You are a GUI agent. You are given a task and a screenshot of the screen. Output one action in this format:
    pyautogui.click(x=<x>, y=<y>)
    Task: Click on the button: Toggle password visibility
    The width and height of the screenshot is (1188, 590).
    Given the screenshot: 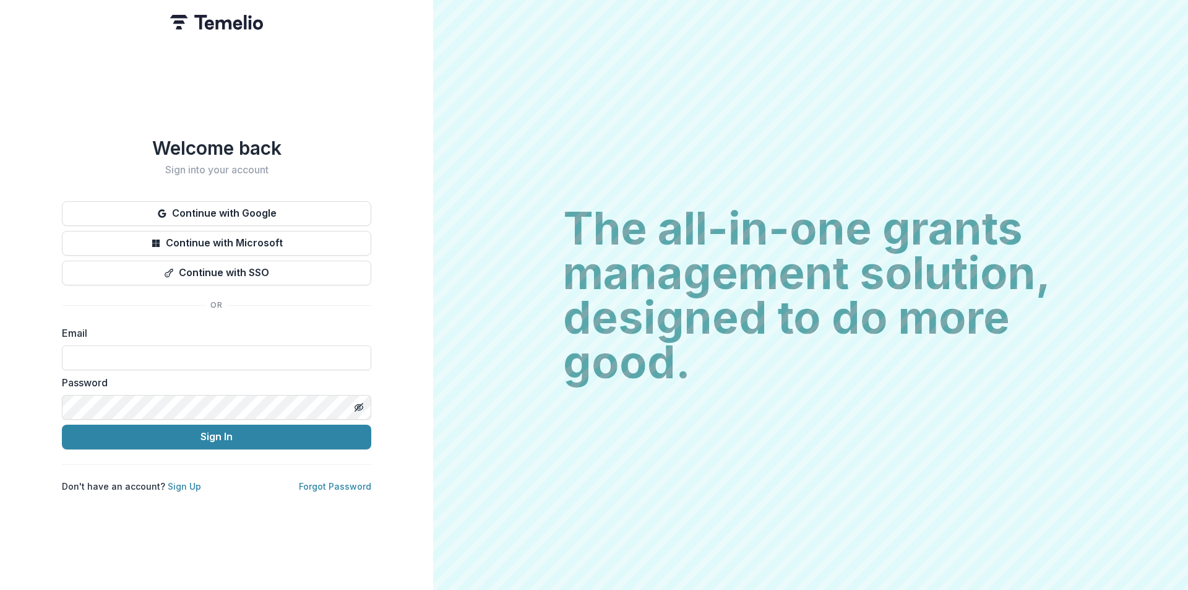 What is the action you would take?
    pyautogui.click(x=359, y=407)
    